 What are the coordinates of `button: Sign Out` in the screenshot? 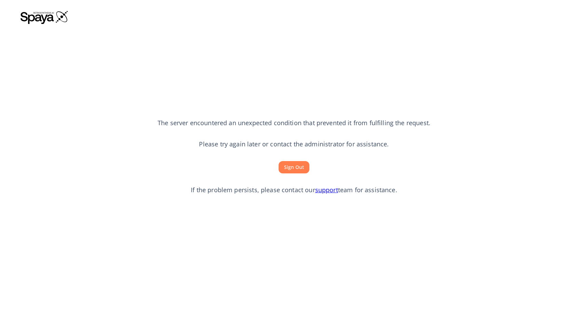 It's located at (294, 167).